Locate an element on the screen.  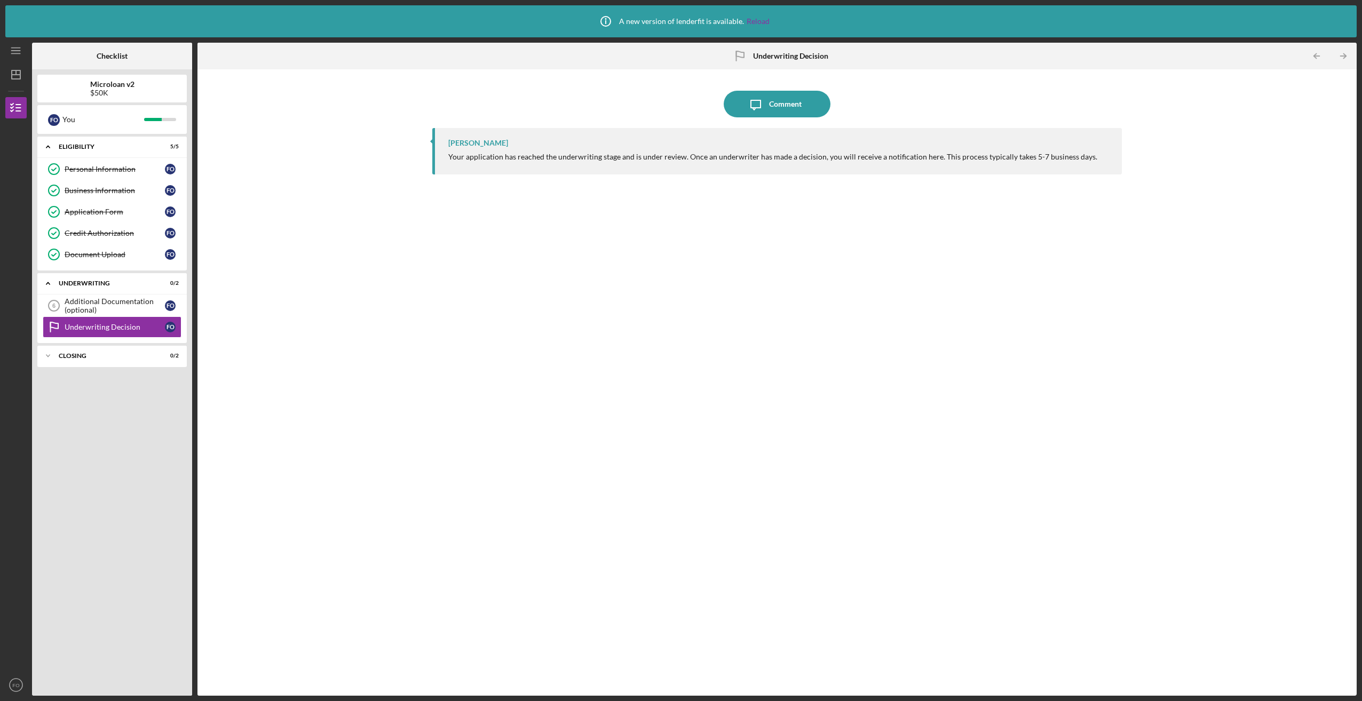
a: Underwriting DecisionFO is located at coordinates (112, 327).